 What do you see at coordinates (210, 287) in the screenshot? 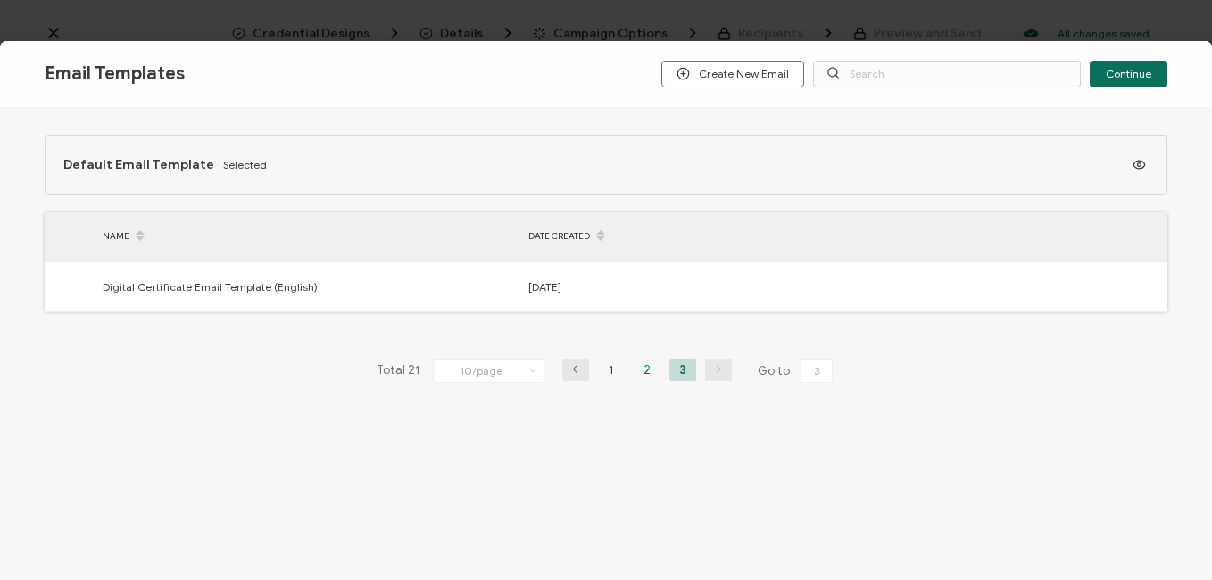
I see `span: Digital Certificate Email Template (English)` at bounding box center [210, 287].